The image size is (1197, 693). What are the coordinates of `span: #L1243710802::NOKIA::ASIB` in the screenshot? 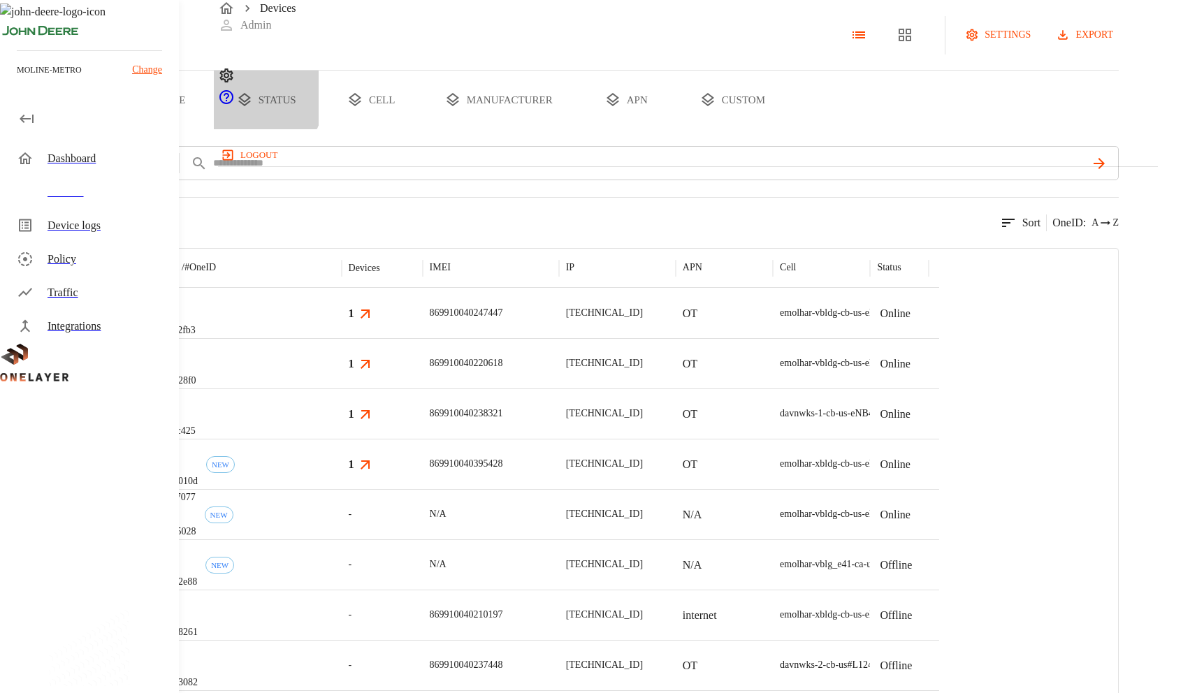 It's located at (909, 664).